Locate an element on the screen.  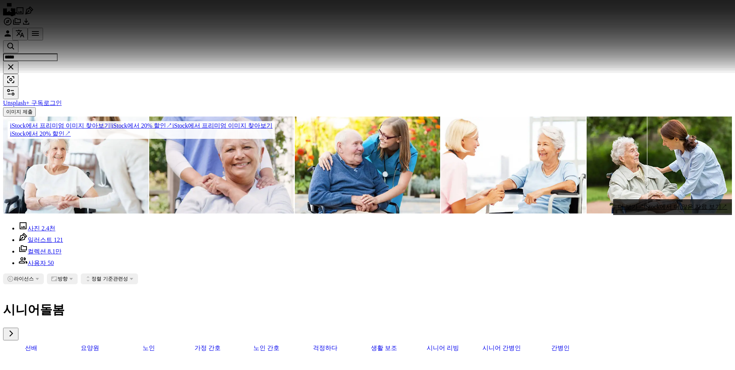
a: Unsplash+ 구독 is located at coordinates (23, 103).